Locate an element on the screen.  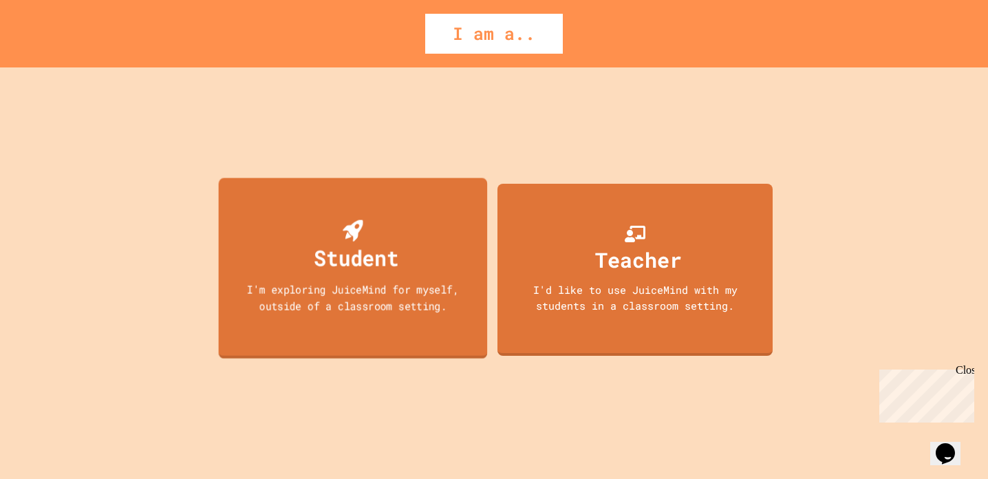
div: I'd like to use JuiceMind with my students in a classroom setting. is located at coordinates (635, 297).